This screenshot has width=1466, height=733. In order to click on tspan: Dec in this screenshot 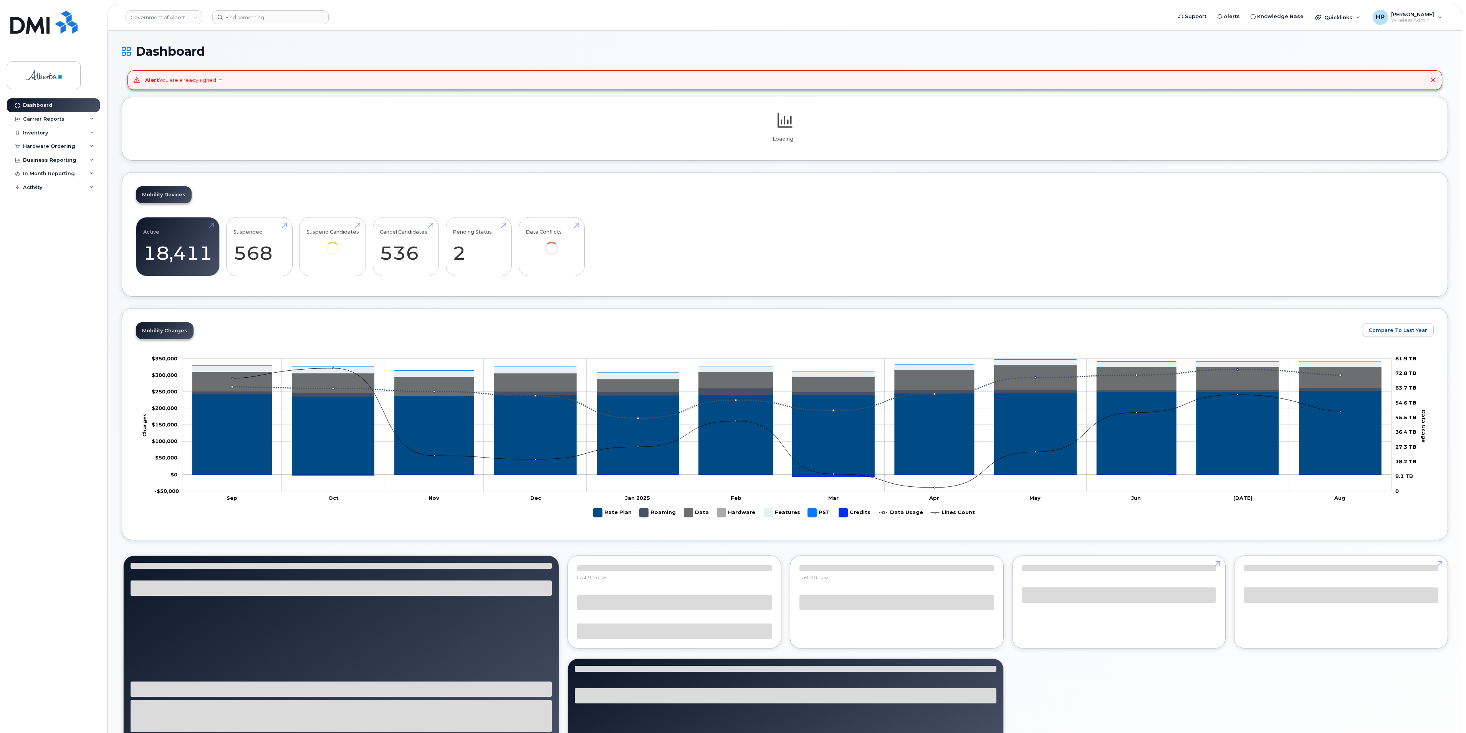, I will do `click(536, 498)`.